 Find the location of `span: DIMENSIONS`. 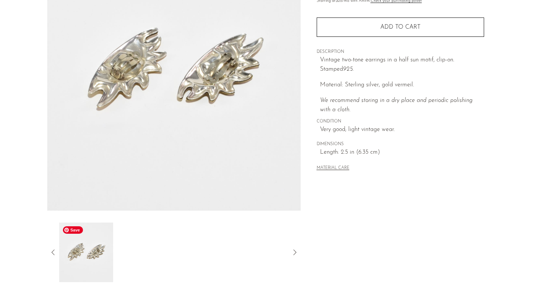

span: DIMENSIONS is located at coordinates (400, 144).